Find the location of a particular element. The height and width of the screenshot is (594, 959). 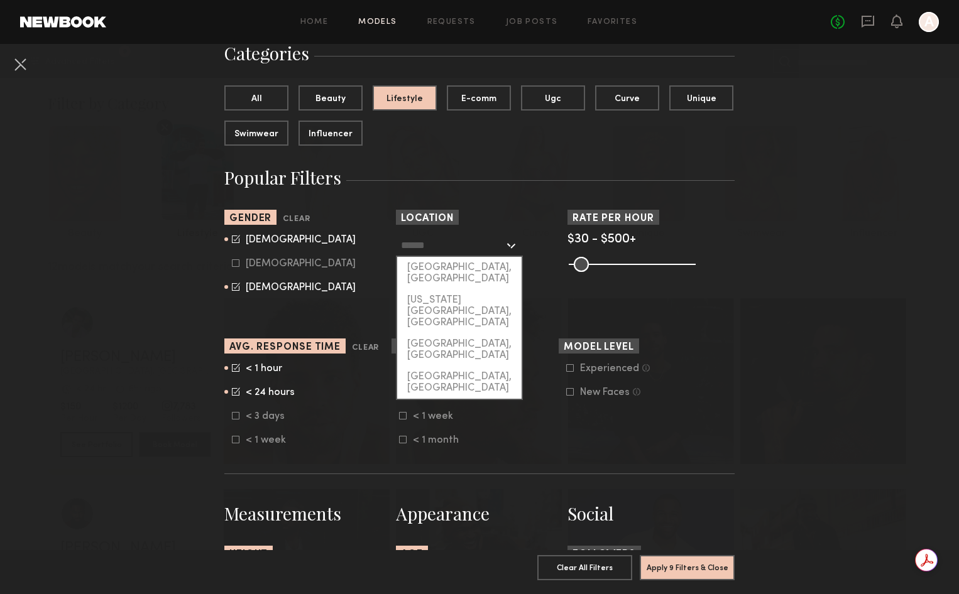

a: Home is located at coordinates (314, 22).